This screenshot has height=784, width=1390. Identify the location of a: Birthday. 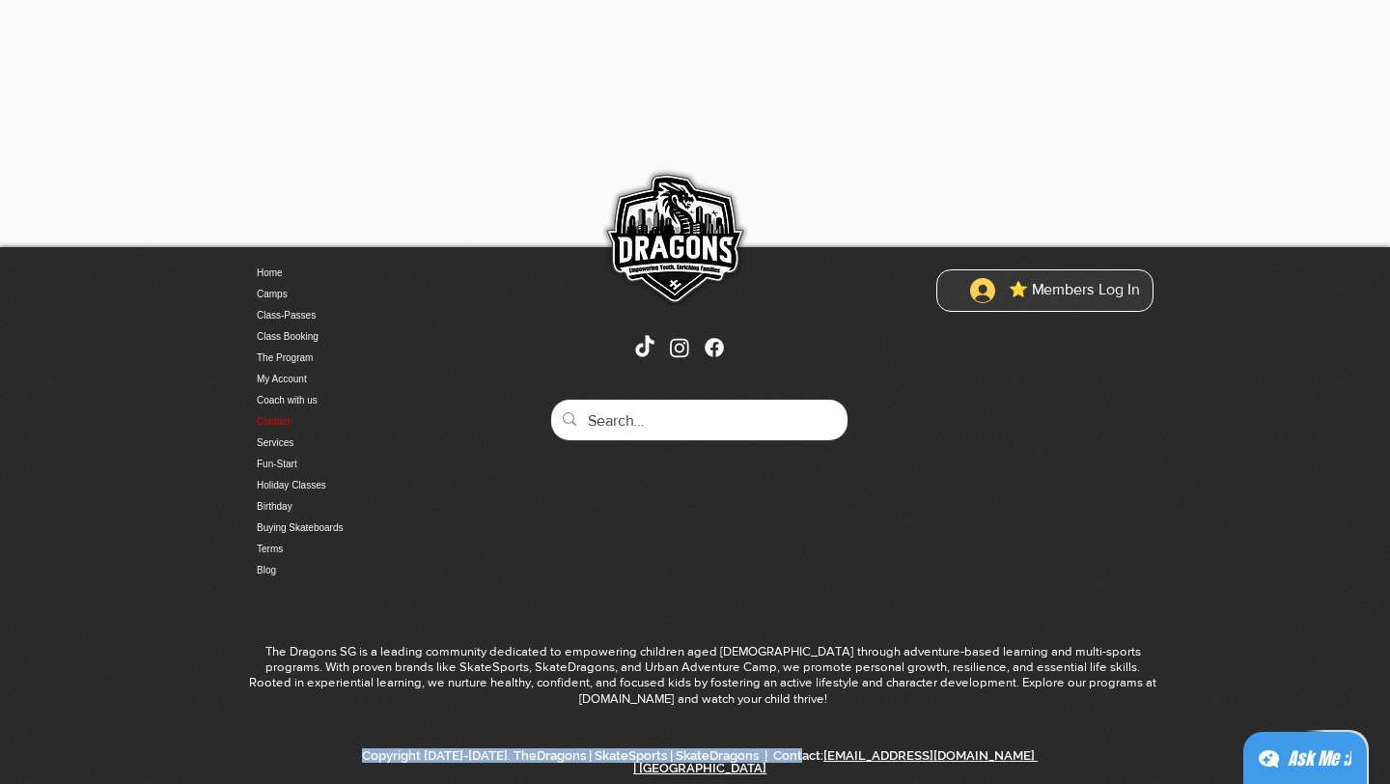
(358, 507).